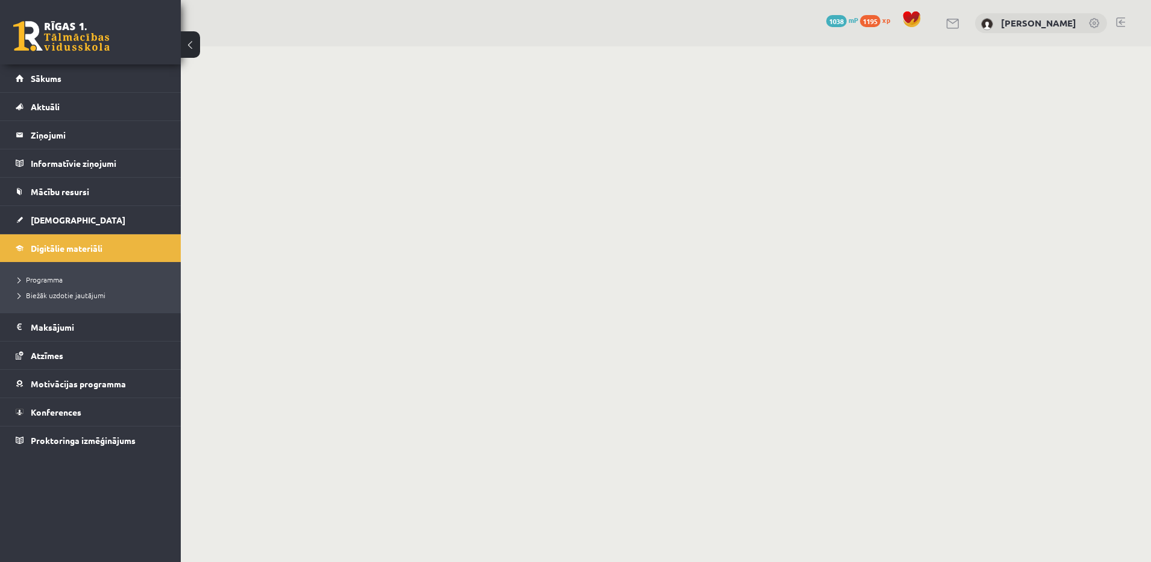 The height and width of the screenshot is (562, 1151). Describe the element at coordinates (878, 20) in the screenshot. I see `a: 1195 xp` at that location.